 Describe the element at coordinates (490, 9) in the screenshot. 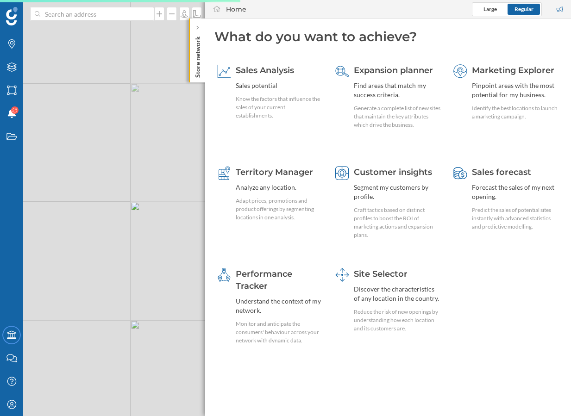

I see `span: Large` at that location.